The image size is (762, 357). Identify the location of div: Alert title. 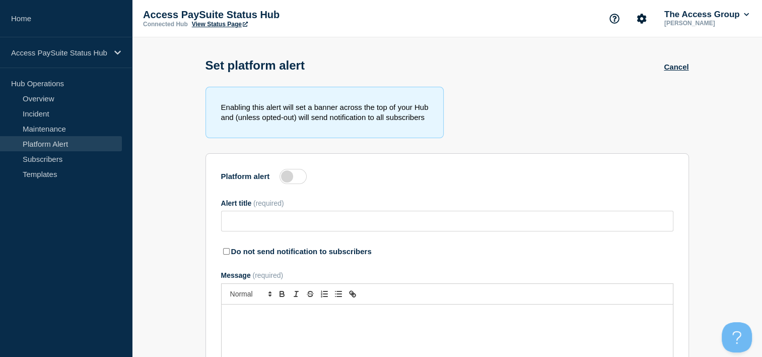
(447, 203).